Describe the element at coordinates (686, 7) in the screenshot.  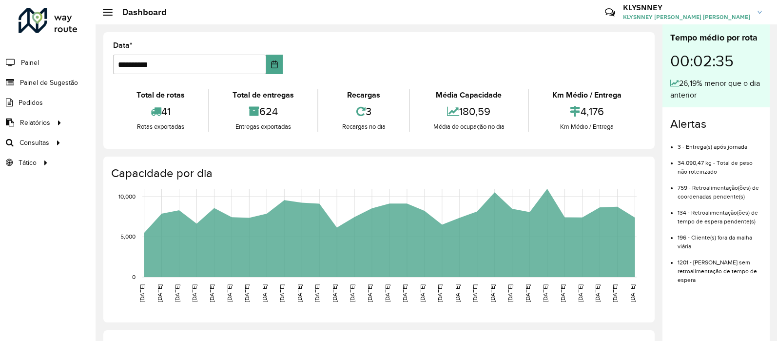
I see `h3: KLYSNNEY` at that location.